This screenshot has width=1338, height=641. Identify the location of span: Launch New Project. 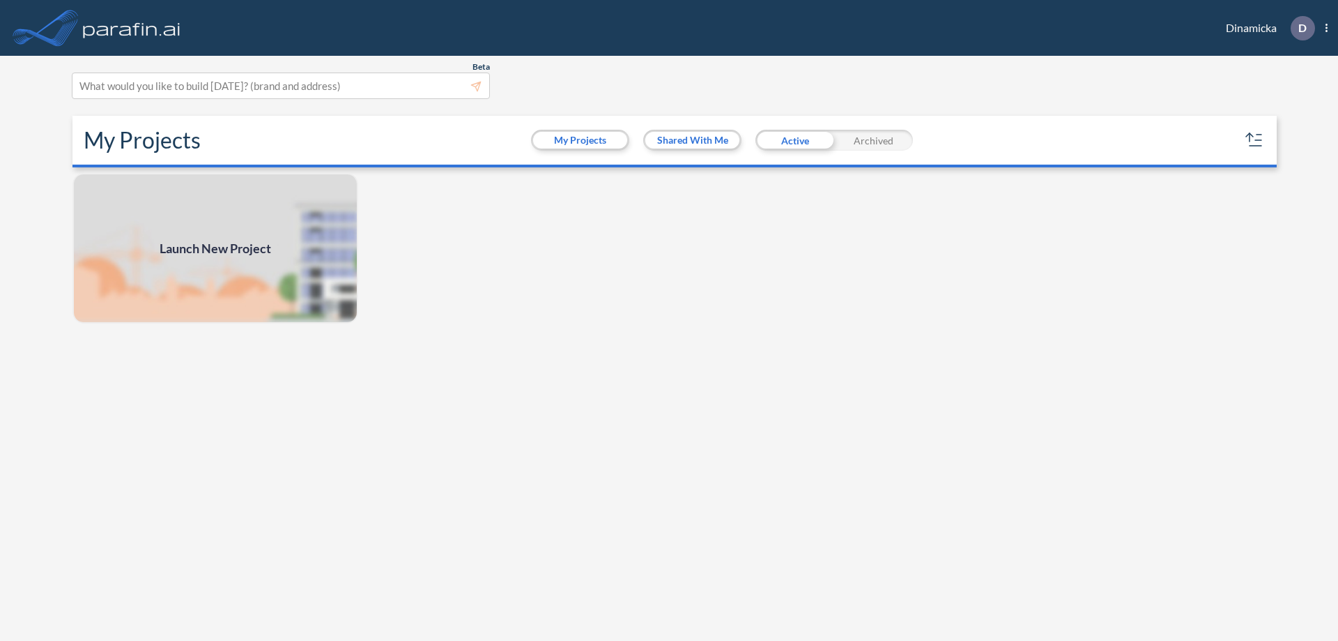
(215, 248).